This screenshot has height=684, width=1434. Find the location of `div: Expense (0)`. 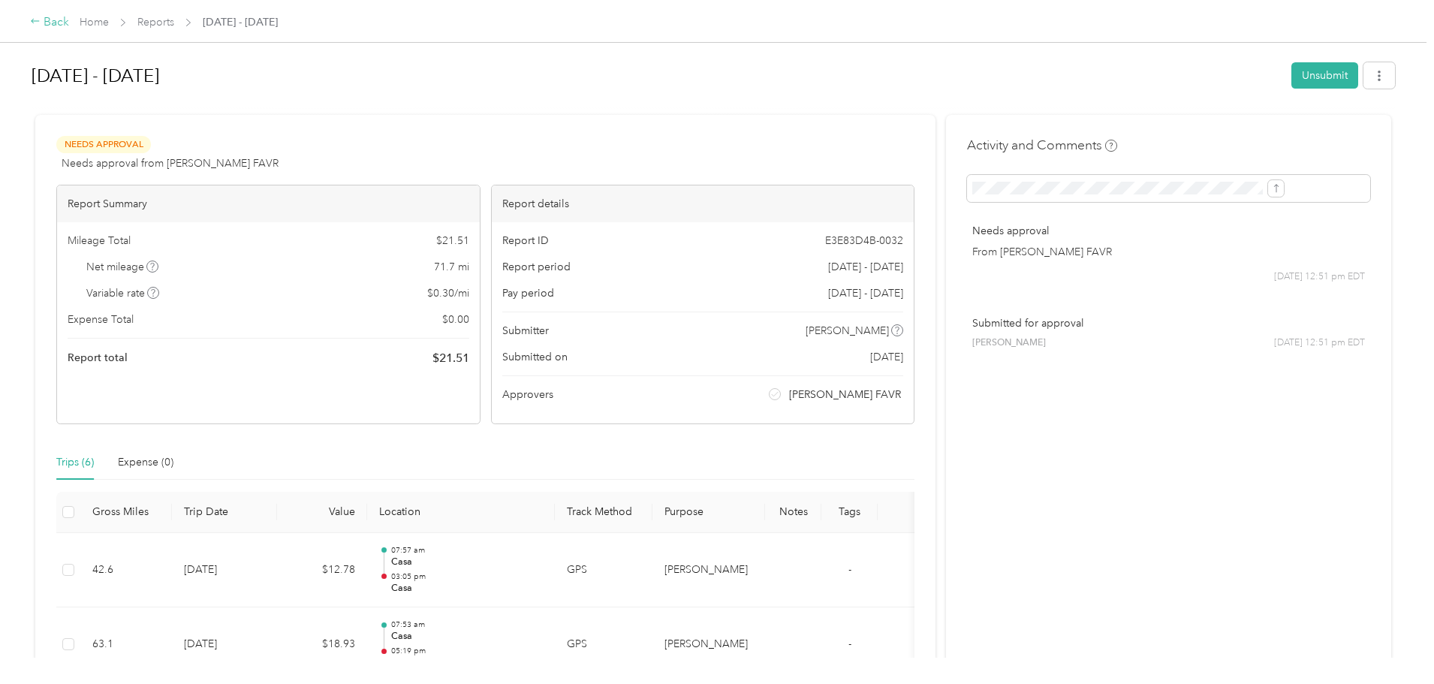

div: Expense (0) is located at coordinates (146, 463).